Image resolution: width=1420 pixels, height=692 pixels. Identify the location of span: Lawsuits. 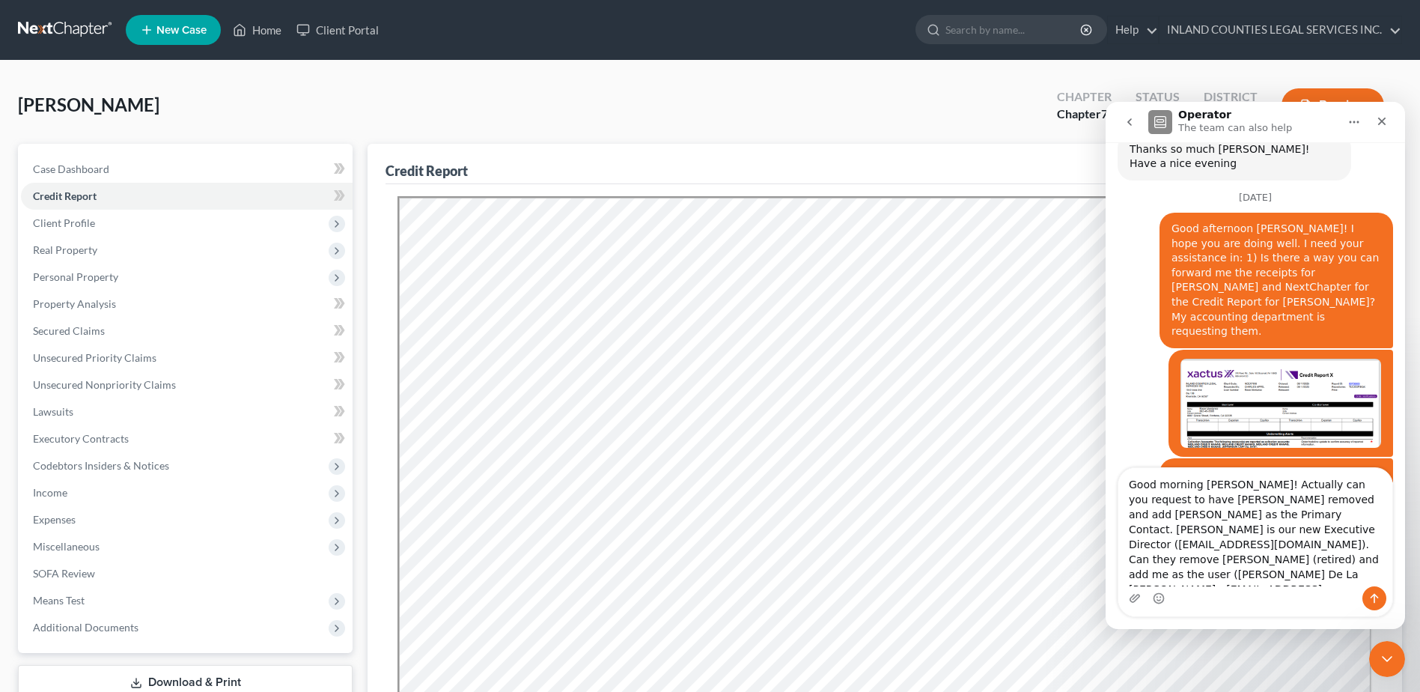
(53, 411).